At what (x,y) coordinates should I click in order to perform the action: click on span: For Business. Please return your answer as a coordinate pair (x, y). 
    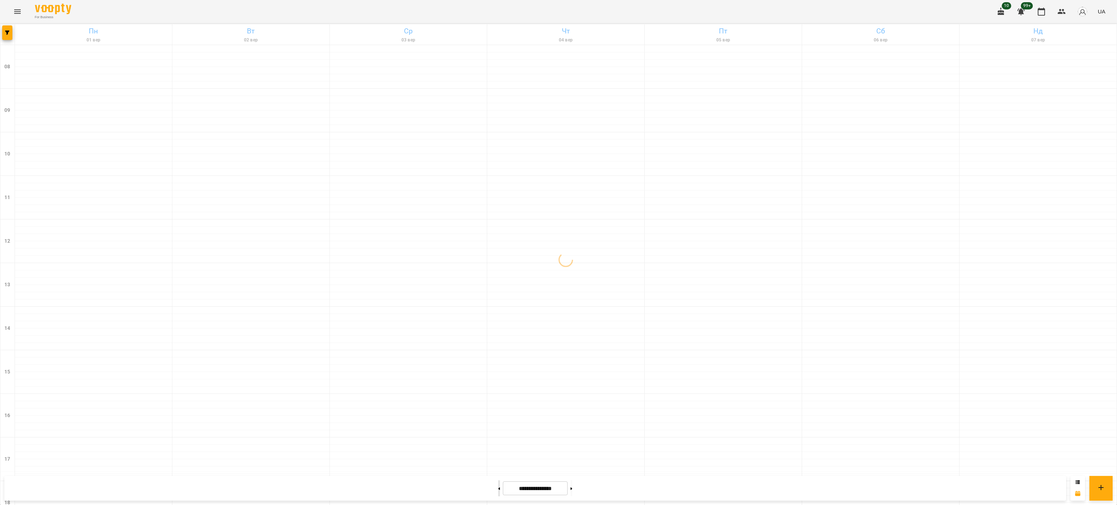
    Looking at the image, I should click on (53, 17).